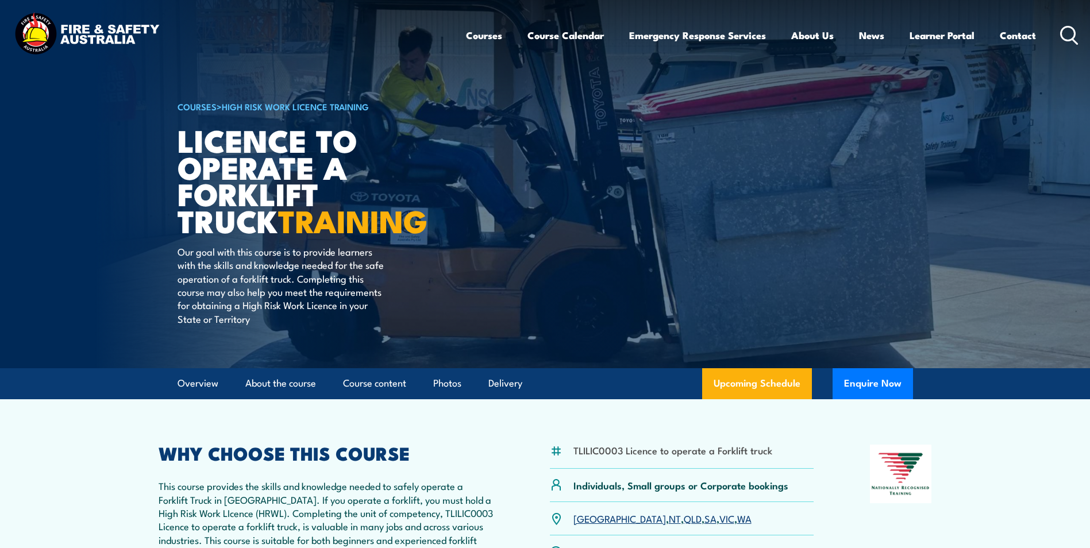 Image resolution: width=1090 pixels, height=548 pixels. I want to click on a: QLD, so click(692, 518).